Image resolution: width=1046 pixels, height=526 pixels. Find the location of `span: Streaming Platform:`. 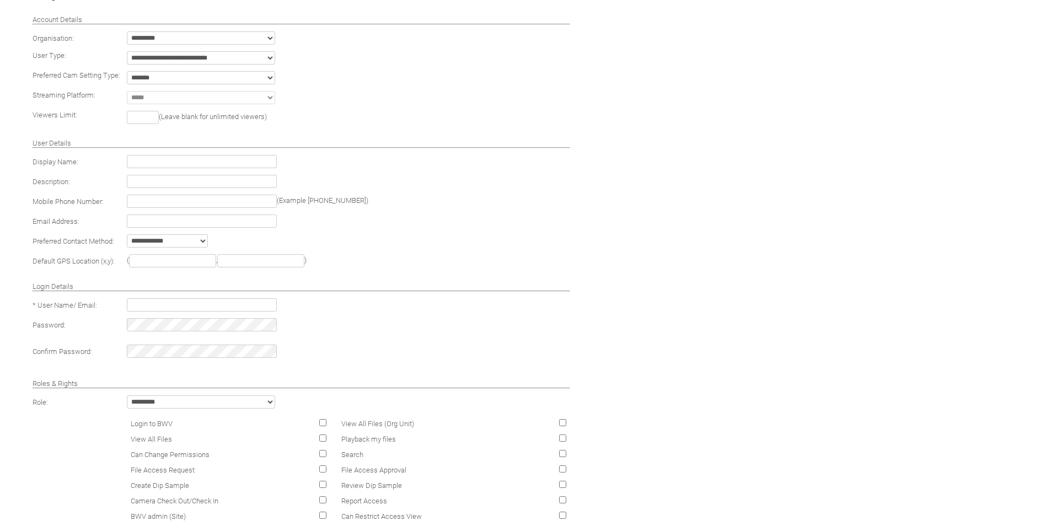

span: Streaming Platform: is located at coordinates (64, 95).